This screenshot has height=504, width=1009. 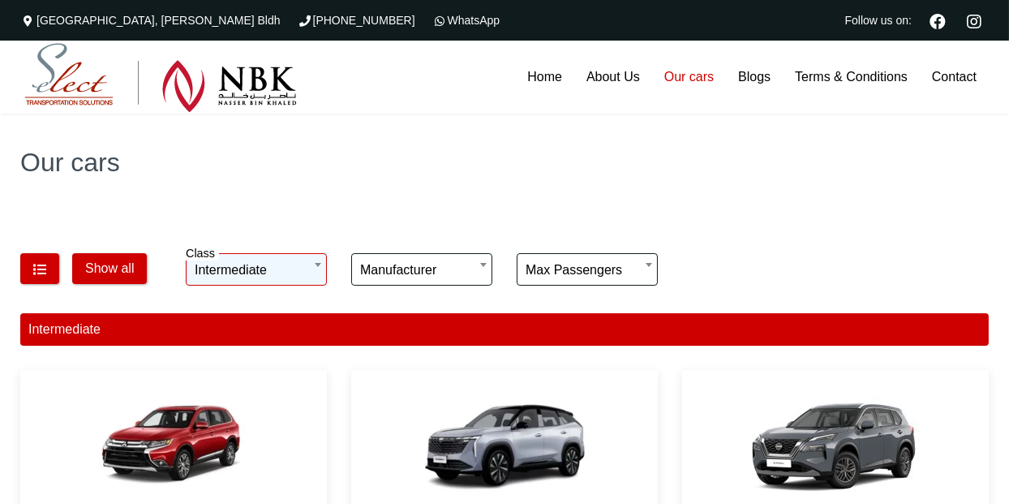 What do you see at coordinates (161, 78) in the screenshot?
I see `img: Select Rent a Car` at bounding box center [161, 78].